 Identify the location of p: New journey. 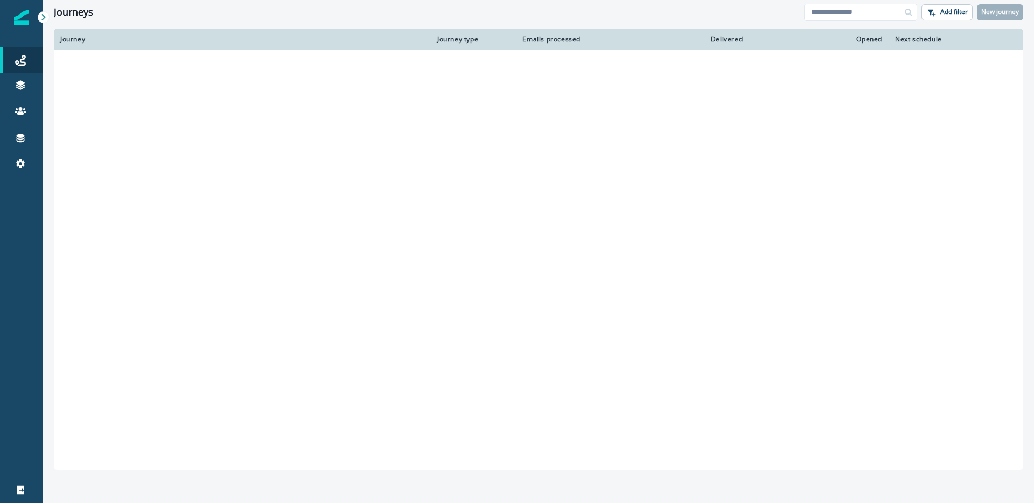
(1000, 12).